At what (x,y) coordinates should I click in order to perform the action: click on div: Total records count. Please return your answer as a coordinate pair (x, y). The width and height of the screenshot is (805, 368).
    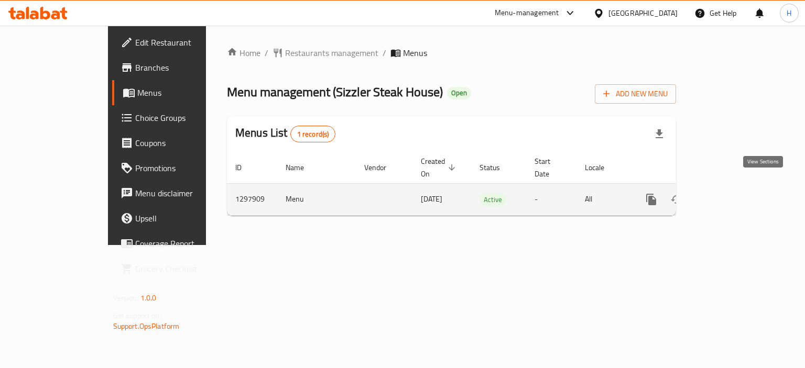
    Looking at the image, I should click on (313, 134).